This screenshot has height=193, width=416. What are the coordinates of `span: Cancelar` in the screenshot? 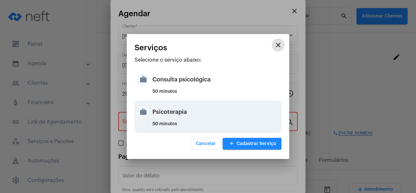 It's located at (206, 144).